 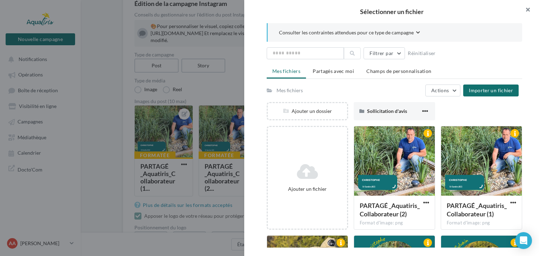 I want to click on button: Consulter les contraintes attendues pour ce type de campagne, so click(x=350, y=33).